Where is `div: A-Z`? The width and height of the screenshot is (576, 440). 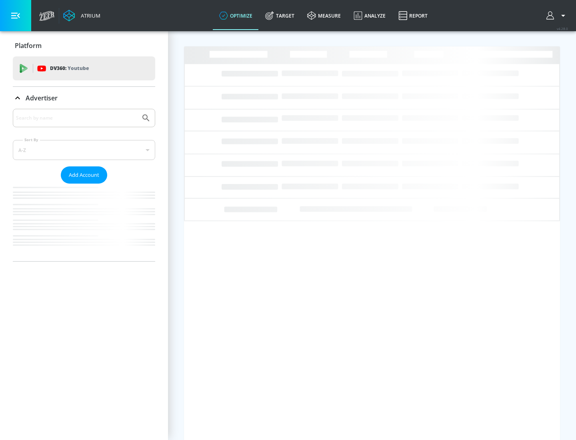 div: A-Z is located at coordinates (84, 150).